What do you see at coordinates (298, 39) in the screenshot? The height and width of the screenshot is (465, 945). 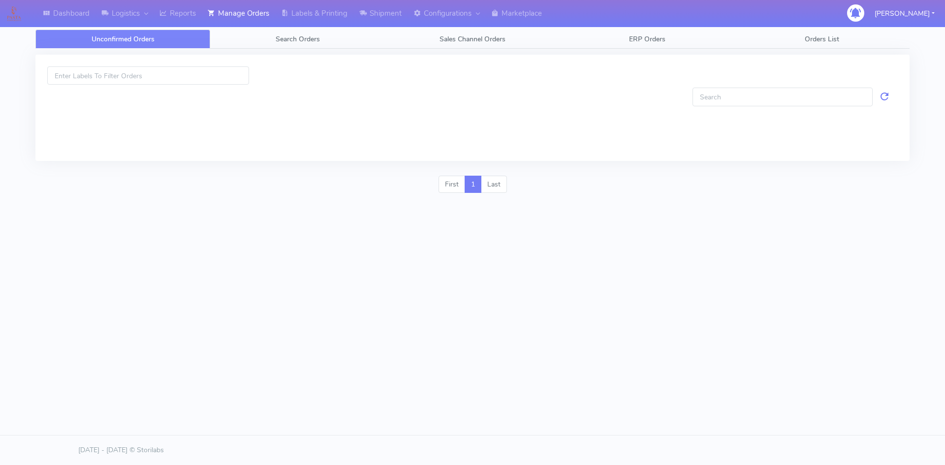 I see `span: Search Orders` at bounding box center [298, 39].